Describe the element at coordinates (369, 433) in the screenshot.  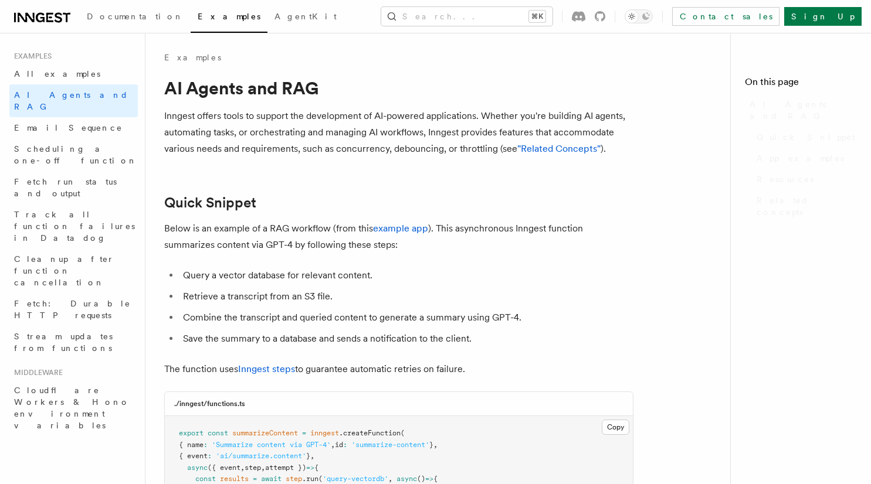
I see `span: .createFunction` at that location.